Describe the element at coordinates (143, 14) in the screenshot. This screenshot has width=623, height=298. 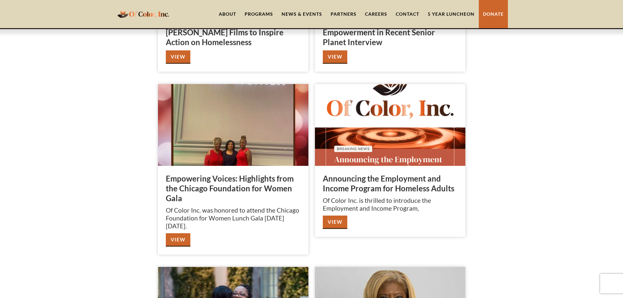
I see `a: home` at that location.